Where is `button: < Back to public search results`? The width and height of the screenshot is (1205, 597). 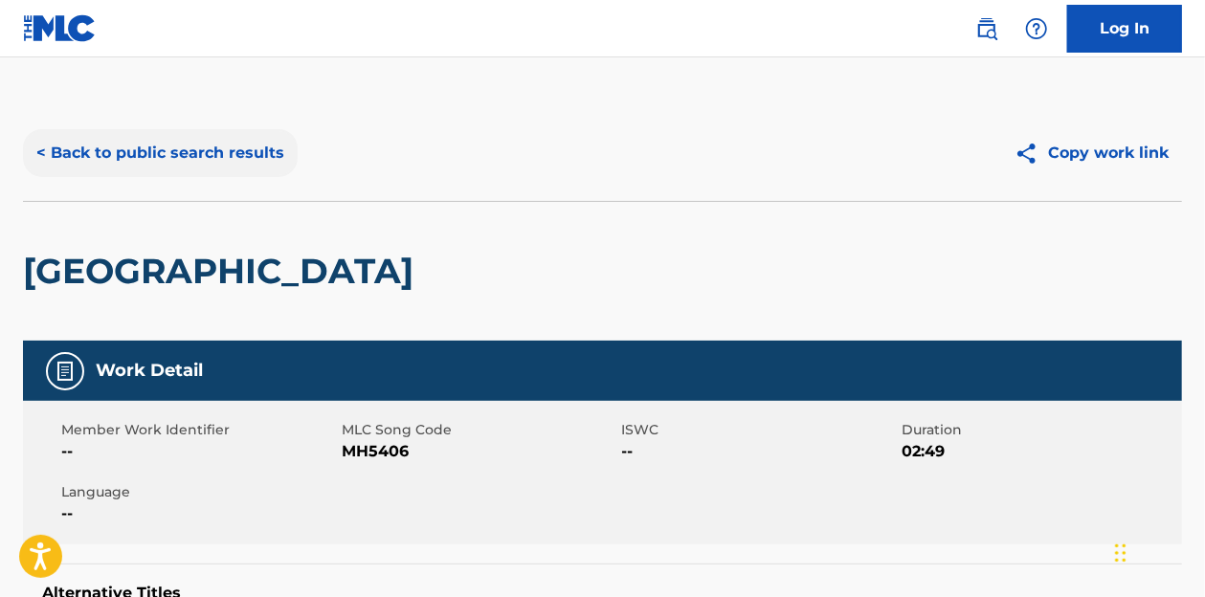 button: < Back to public search results is located at coordinates (160, 153).